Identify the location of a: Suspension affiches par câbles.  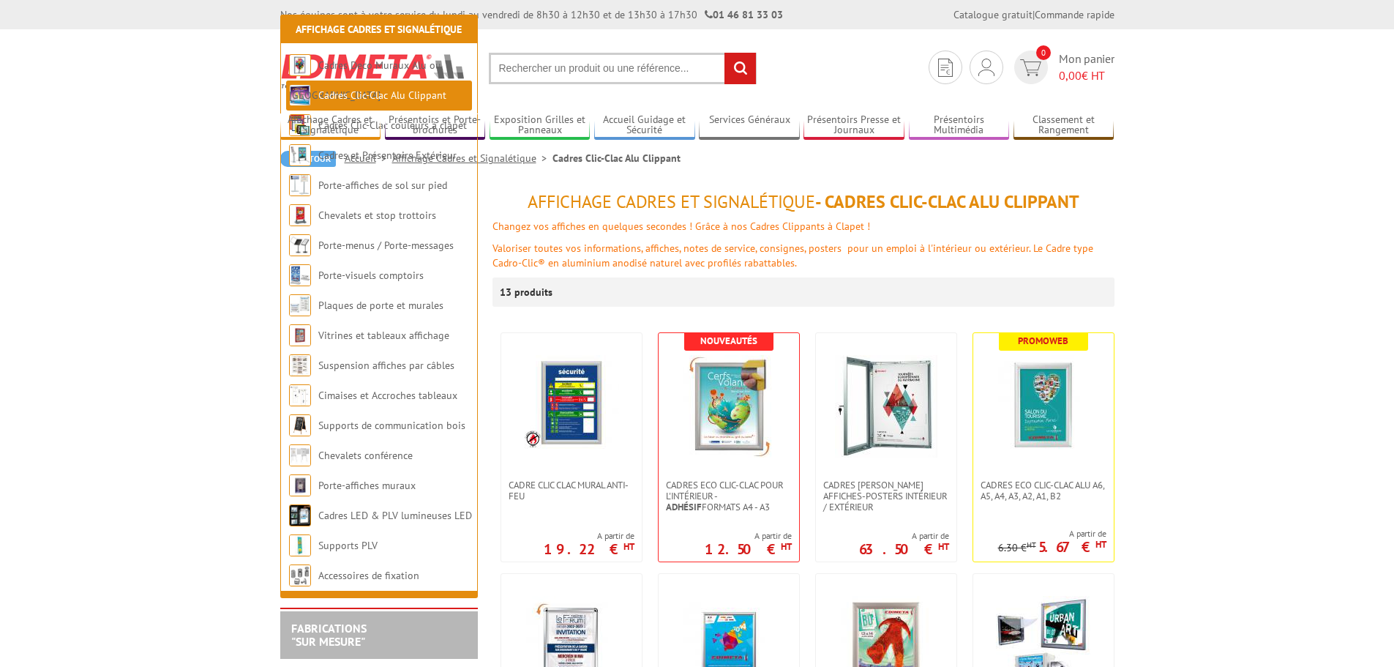
(386, 365).